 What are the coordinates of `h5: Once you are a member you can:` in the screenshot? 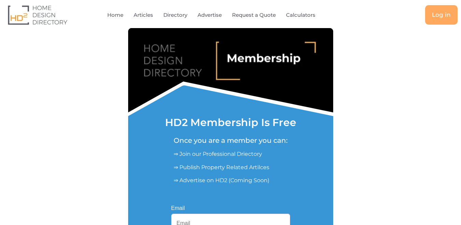 It's located at (231, 140).